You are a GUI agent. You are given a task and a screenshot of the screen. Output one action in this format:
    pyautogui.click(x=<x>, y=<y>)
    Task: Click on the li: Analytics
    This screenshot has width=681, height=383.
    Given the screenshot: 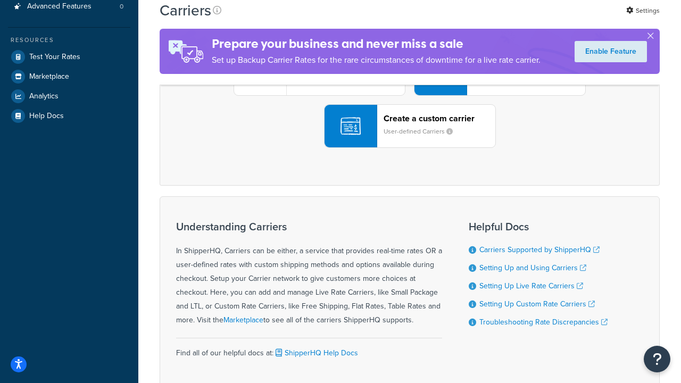 What is the action you would take?
    pyautogui.click(x=69, y=96)
    